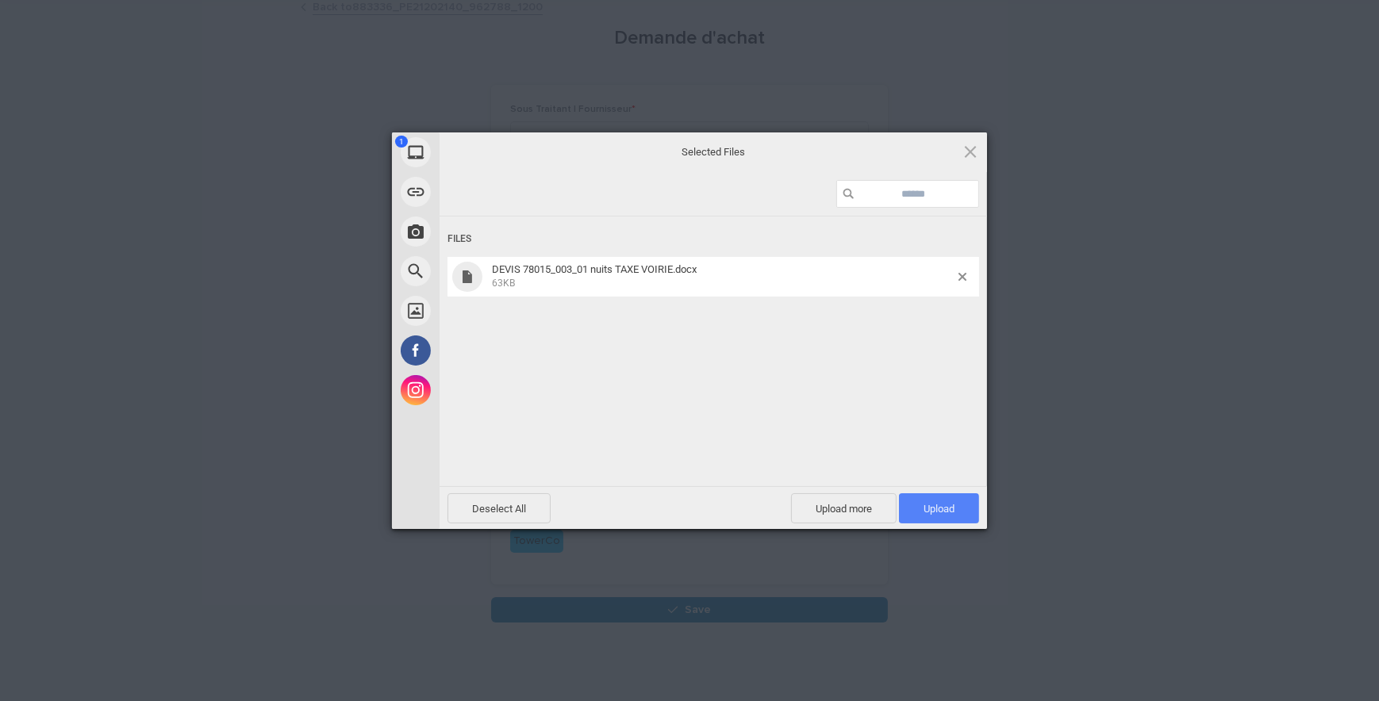  What do you see at coordinates (487, 232) in the screenshot?
I see `div: Take Photo` at bounding box center [487, 232].